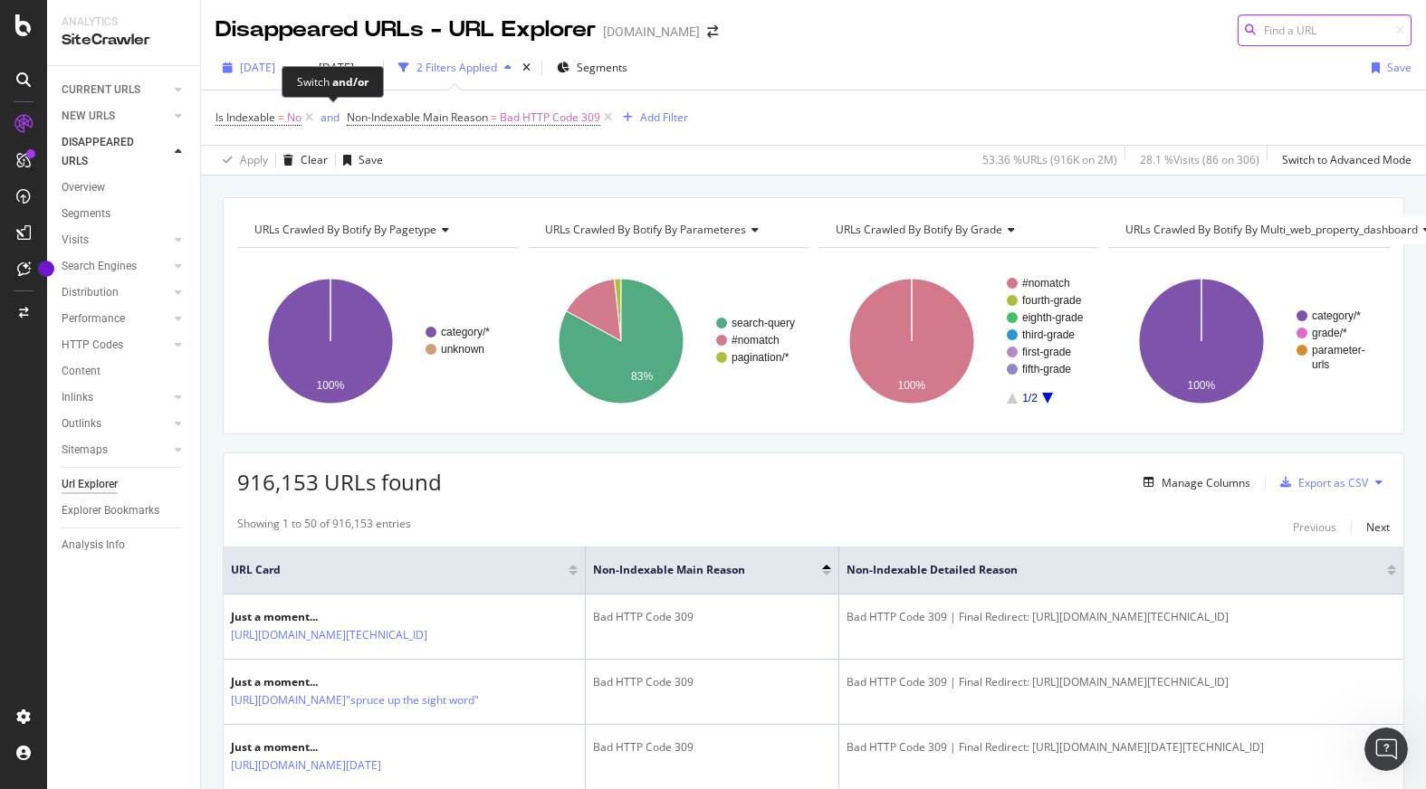 Image resolution: width=1426 pixels, height=789 pixels. What do you see at coordinates (115, 345) in the screenshot?
I see `a: HTTP Codes` at bounding box center [115, 345].